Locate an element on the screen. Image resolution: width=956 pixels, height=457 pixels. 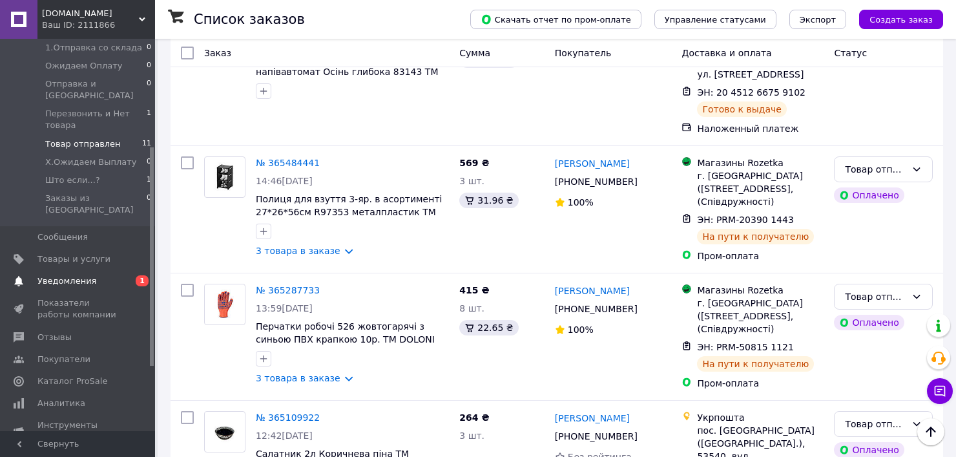
div: 31.96 ₴ is located at coordinates (489, 200).